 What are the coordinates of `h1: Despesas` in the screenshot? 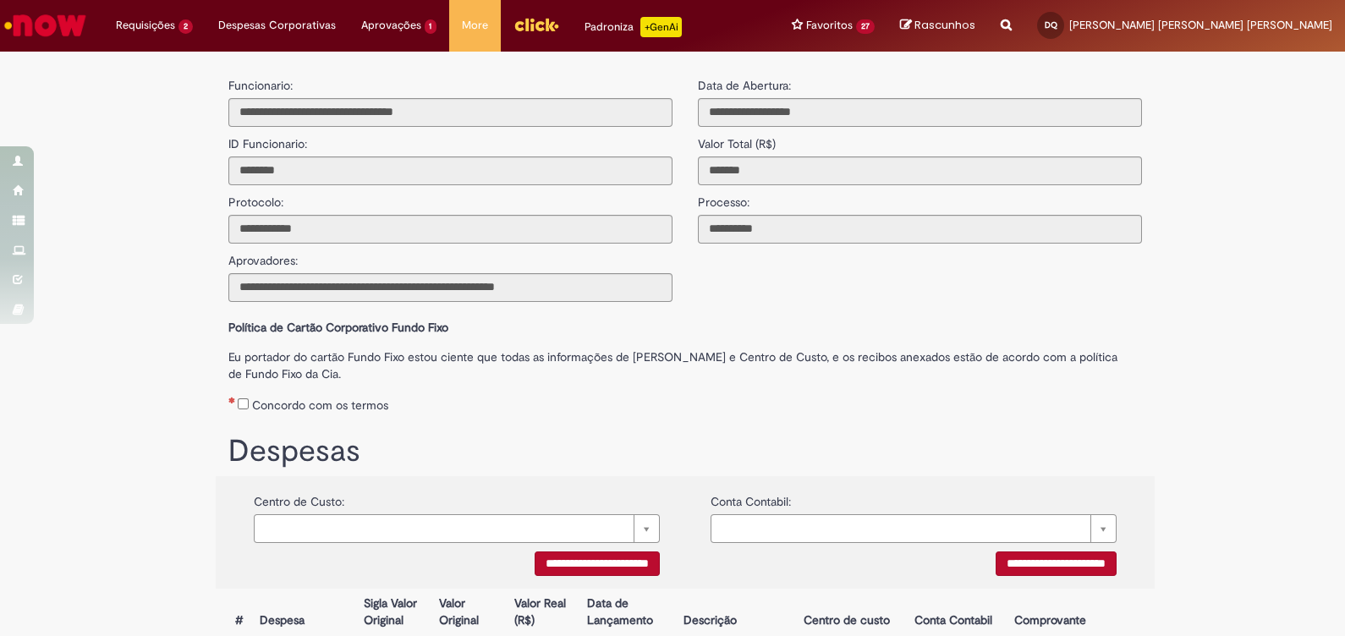 It's located at (685, 452).